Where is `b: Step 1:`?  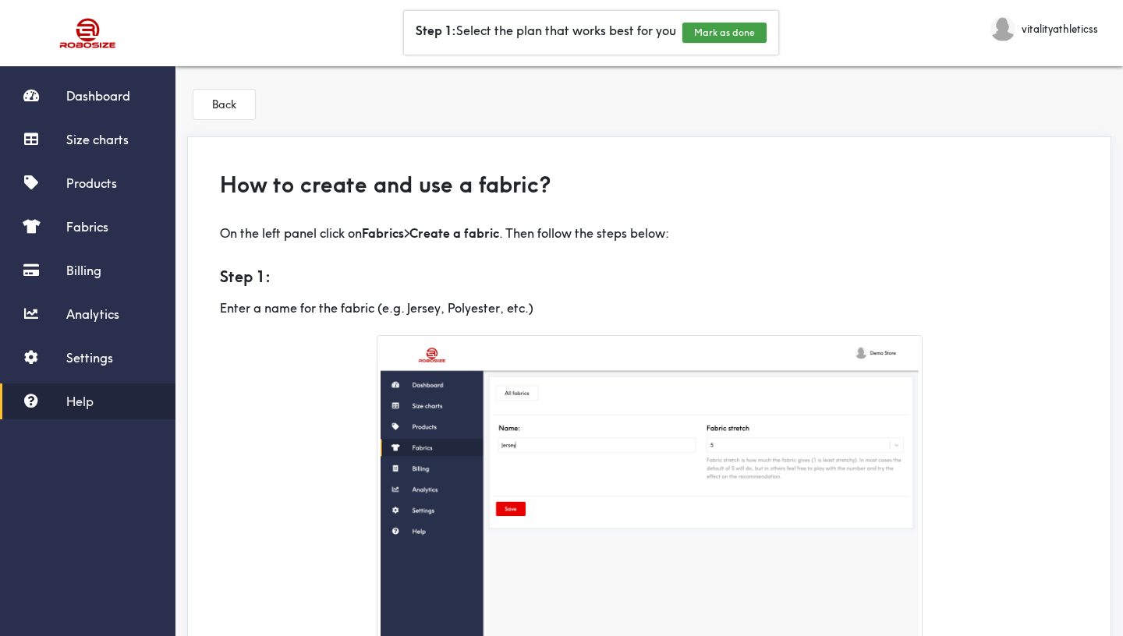
b: Step 1: is located at coordinates (436, 30).